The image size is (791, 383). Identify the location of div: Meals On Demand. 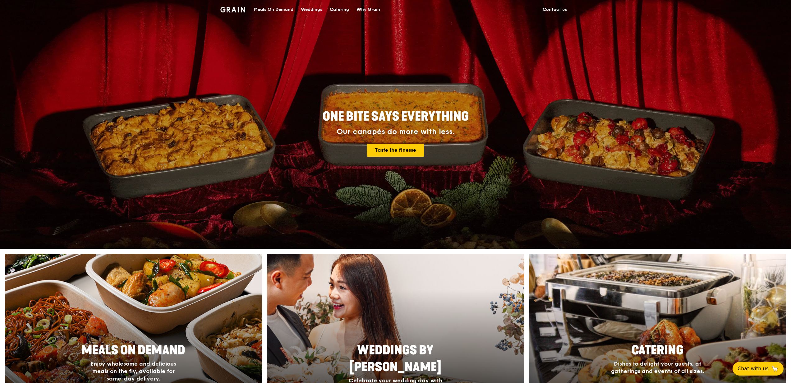
(274, 10).